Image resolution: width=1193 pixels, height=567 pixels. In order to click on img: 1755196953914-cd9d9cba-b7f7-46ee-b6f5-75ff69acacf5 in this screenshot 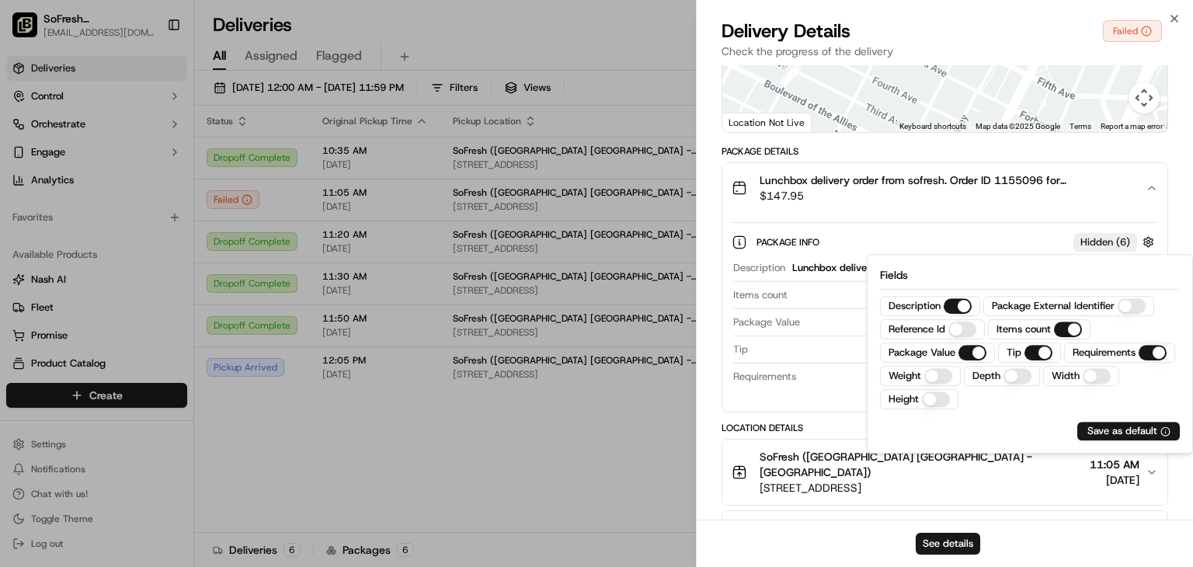, I will do `click(47, 162)`.